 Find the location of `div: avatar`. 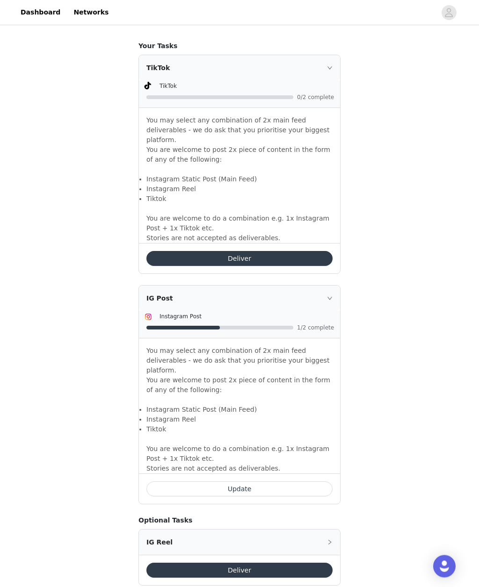

div: avatar is located at coordinates (449, 13).